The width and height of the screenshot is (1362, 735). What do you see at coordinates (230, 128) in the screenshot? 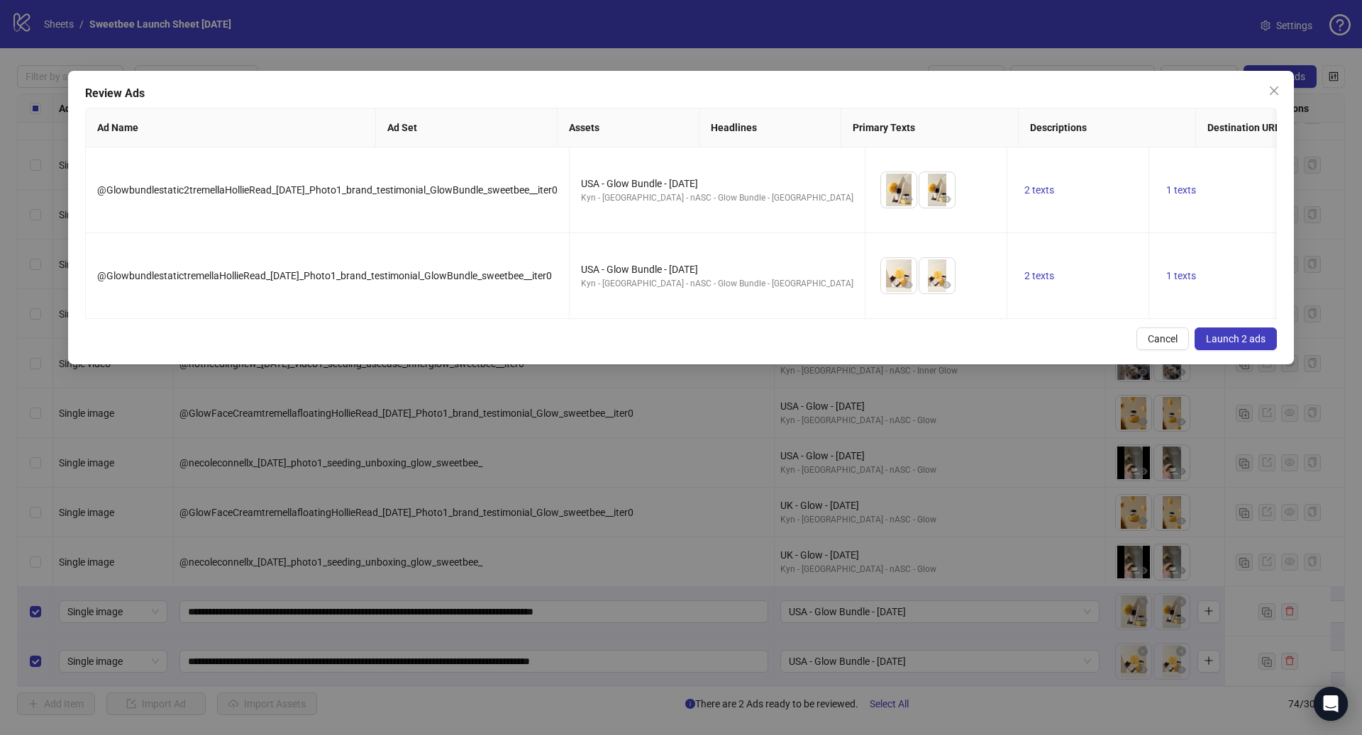
I see `th: Ad Name` at bounding box center [230, 128].